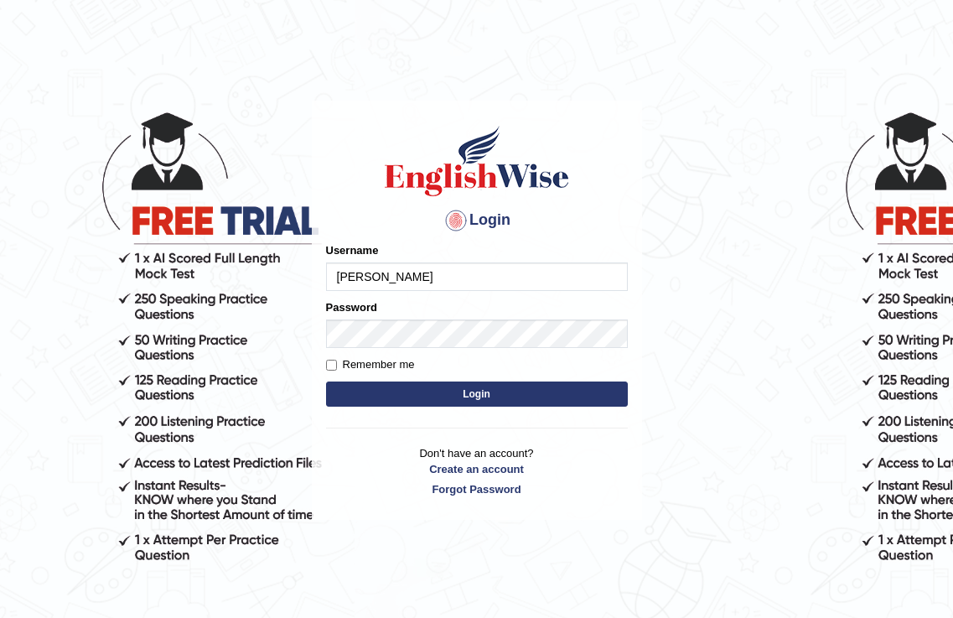 The width and height of the screenshot is (953, 618). Describe the element at coordinates (352, 250) in the screenshot. I see `label: Username` at that location.